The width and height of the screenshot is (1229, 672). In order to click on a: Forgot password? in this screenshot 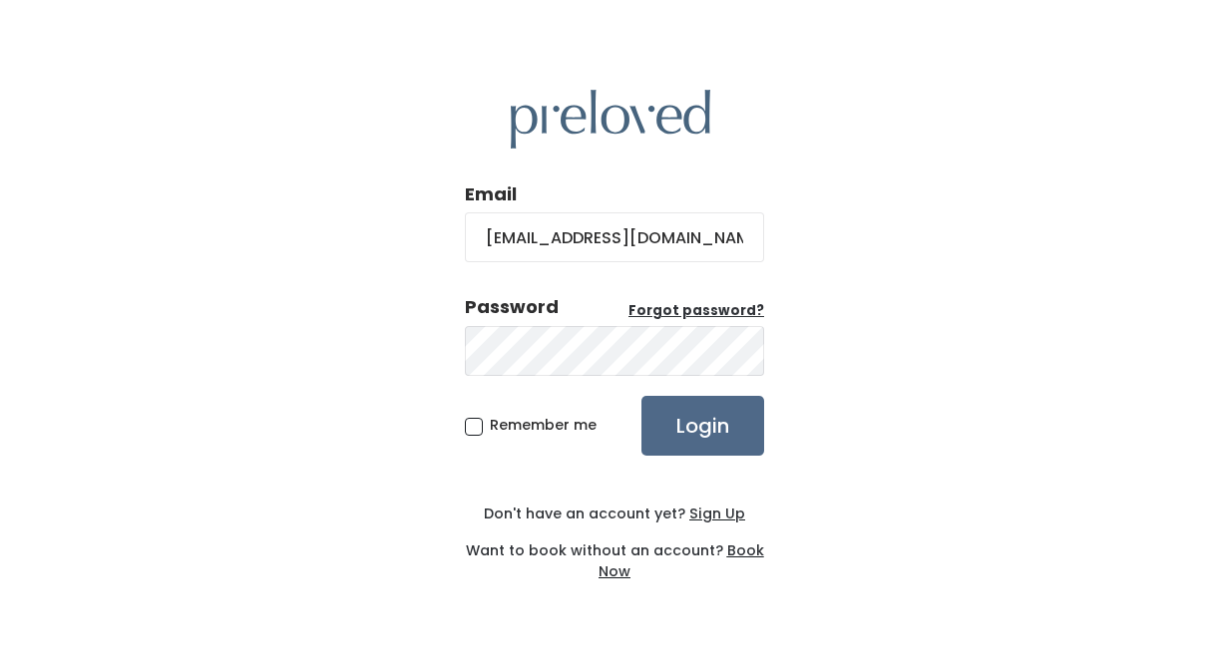, I will do `click(696, 311)`.